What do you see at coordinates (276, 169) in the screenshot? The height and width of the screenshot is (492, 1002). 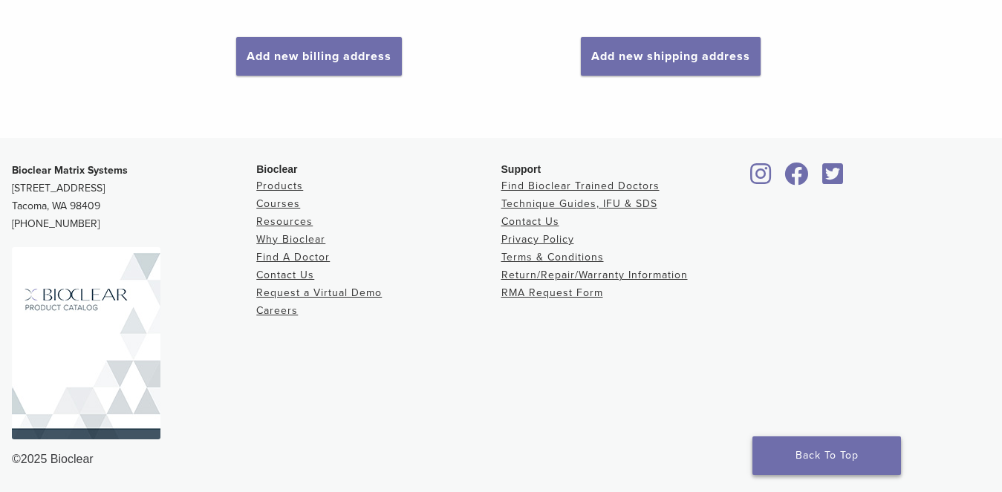 I see `span: Bioclear` at bounding box center [276, 169].